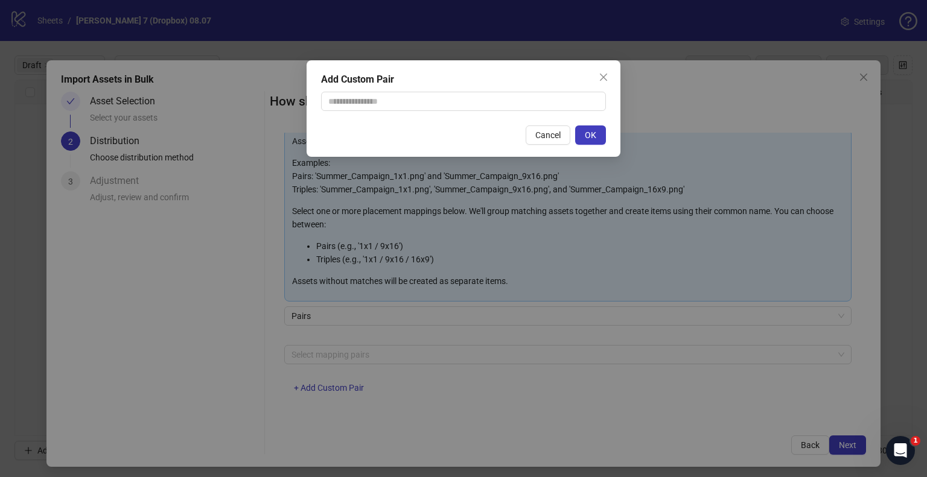 The image size is (927, 477). I want to click on button: Cancel, so click(548, 135).